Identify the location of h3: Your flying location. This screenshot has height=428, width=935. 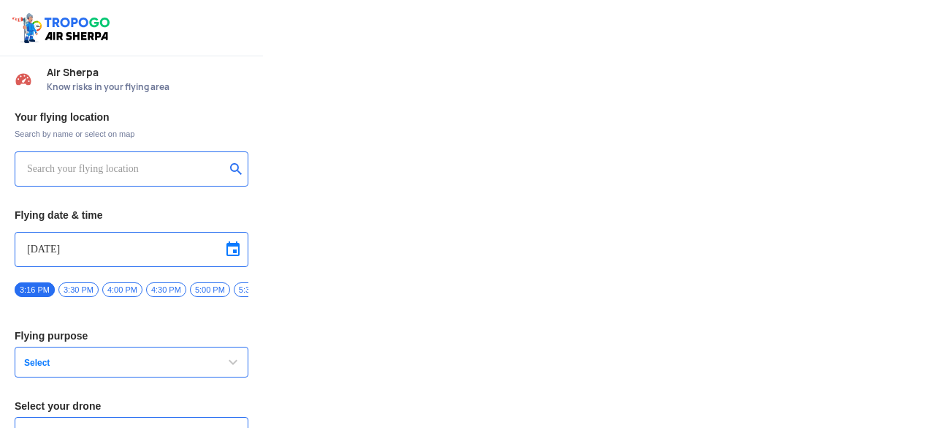
(132, 117).